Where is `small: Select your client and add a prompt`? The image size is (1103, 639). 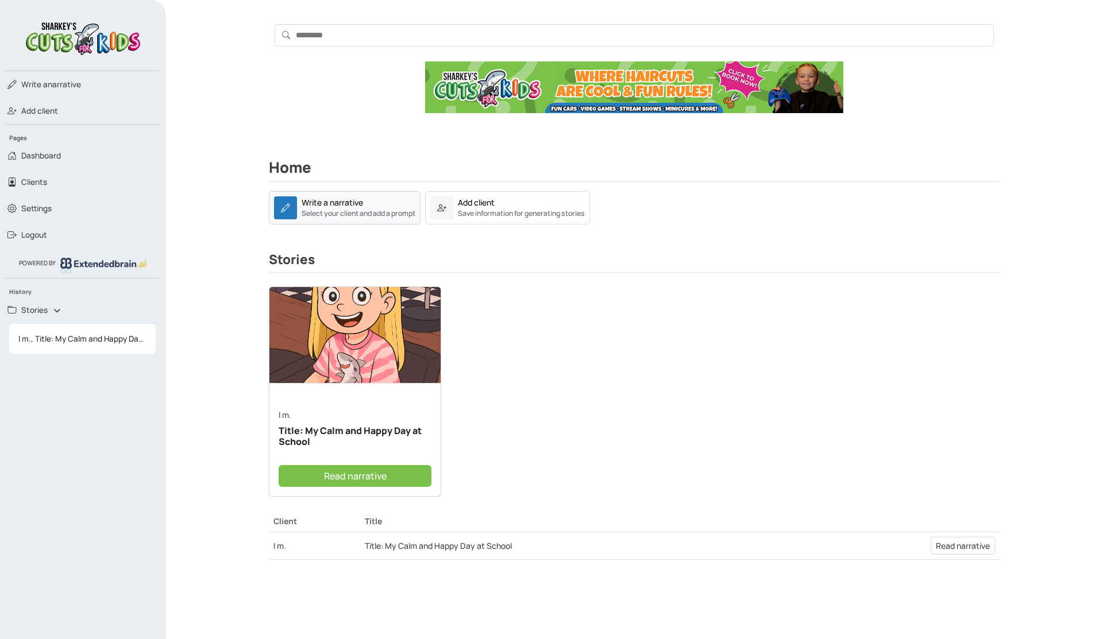 small: Select your client and add a prompt is located at coordinates (358, 214).